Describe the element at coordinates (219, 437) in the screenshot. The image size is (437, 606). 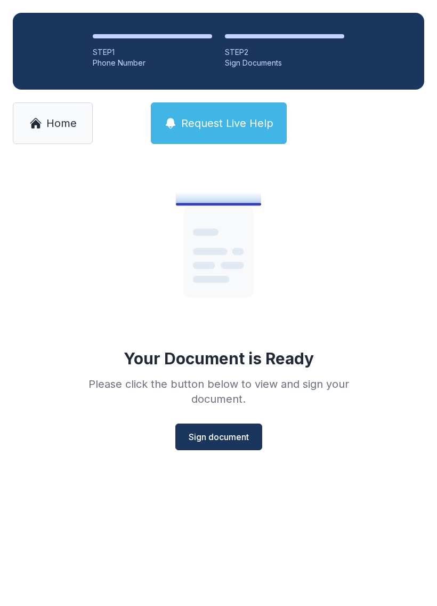
I see `span: Sign document` at that location.